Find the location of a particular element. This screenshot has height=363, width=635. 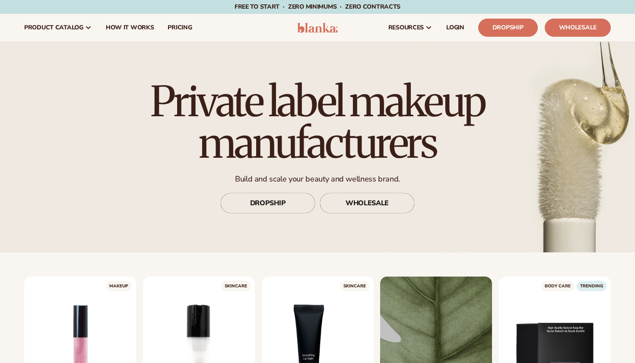

span: product catalog is located at coordinates (54, 28).